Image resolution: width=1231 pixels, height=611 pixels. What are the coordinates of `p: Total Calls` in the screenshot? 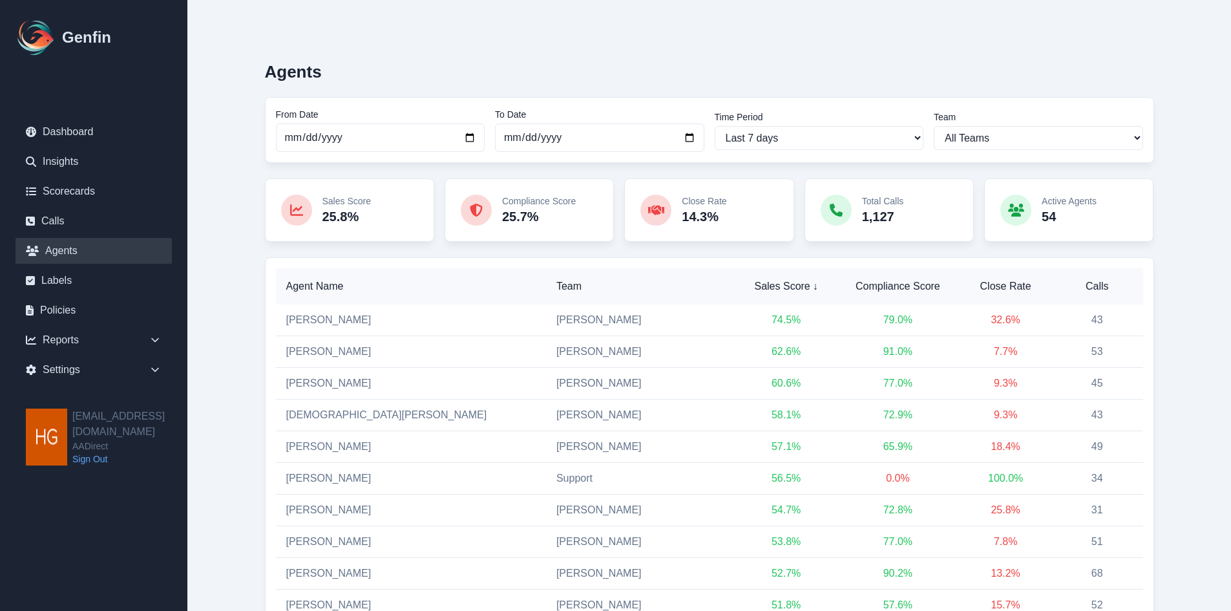 It's located at (883, 201).